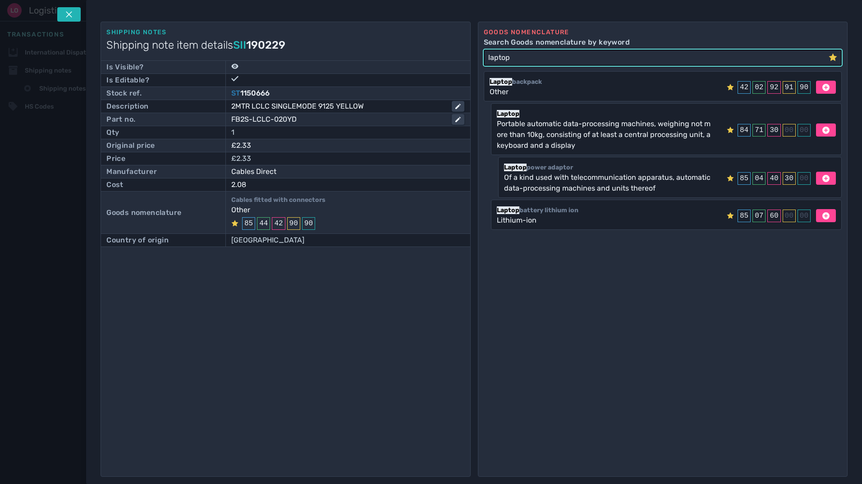 The width and height of the screenshot is (862, 484). What do you see at coordinates (341, 185) in the screenshot?
I see `div: 2.08` at bounding box center [341, 185].